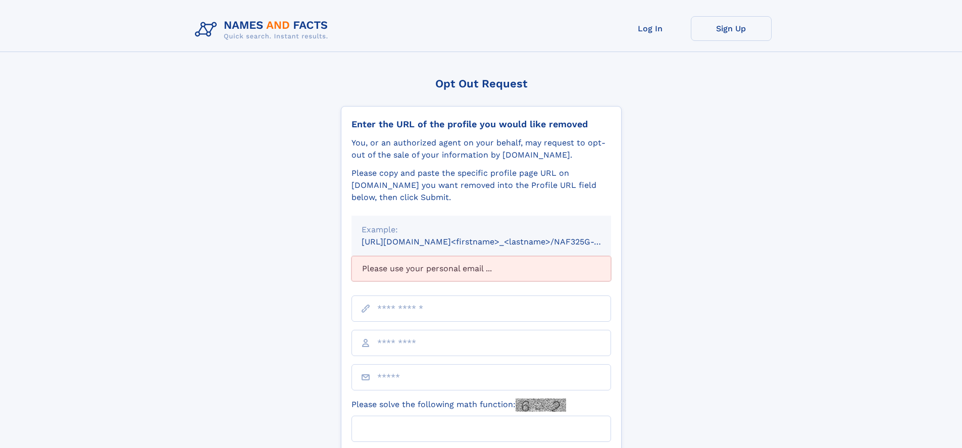 The height and width of the screenshot is (448, 962). What do you see at coordinates (481, 269) in the screenshot?
I see `div: Please use your personal email ...` at bounding box center [481, 269].